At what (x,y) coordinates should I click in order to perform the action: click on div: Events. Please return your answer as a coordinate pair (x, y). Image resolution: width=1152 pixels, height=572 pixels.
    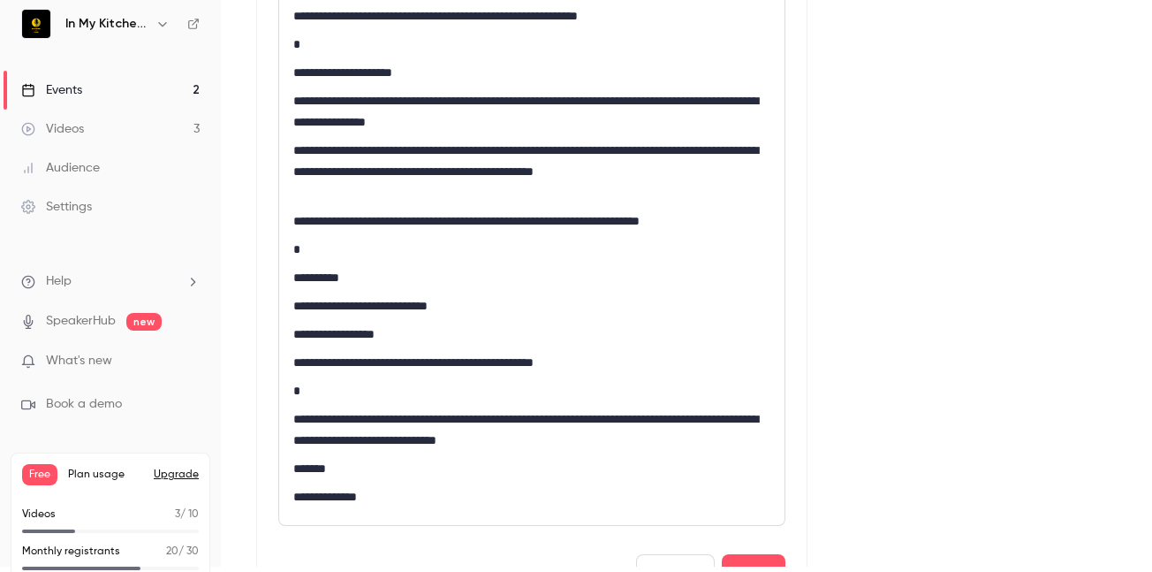
    Looking at the image, I should click on (51, 90).